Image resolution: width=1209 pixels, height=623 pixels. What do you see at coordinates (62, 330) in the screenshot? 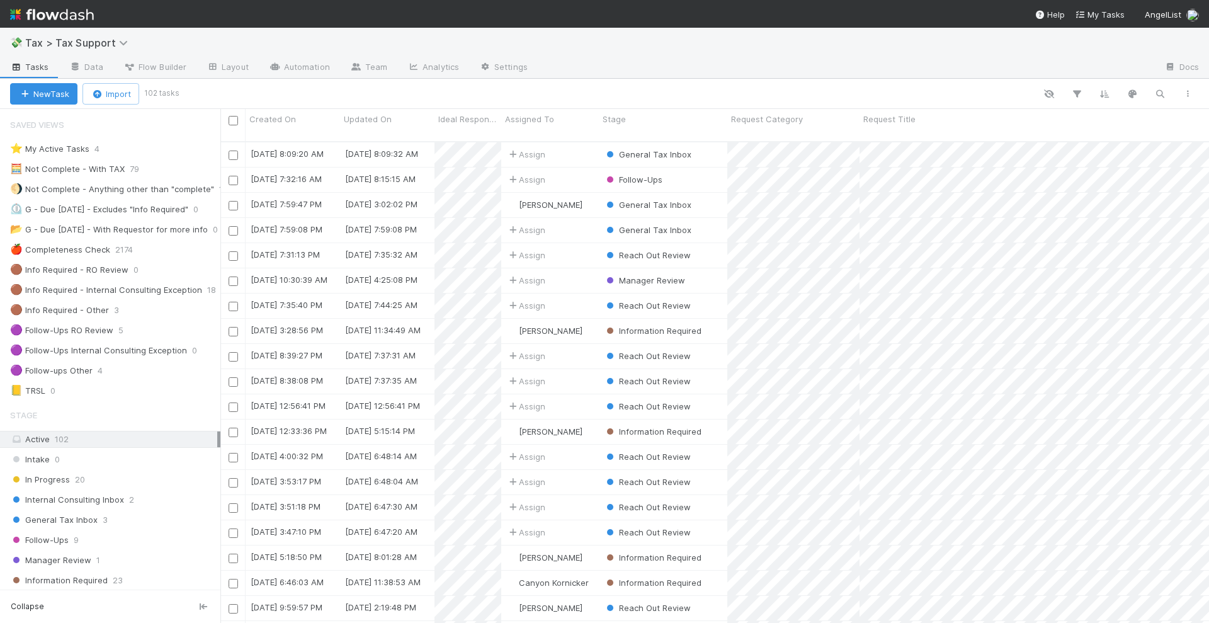
I see `div: Follow-Ups RO Review` at bounding box center [62, 330].